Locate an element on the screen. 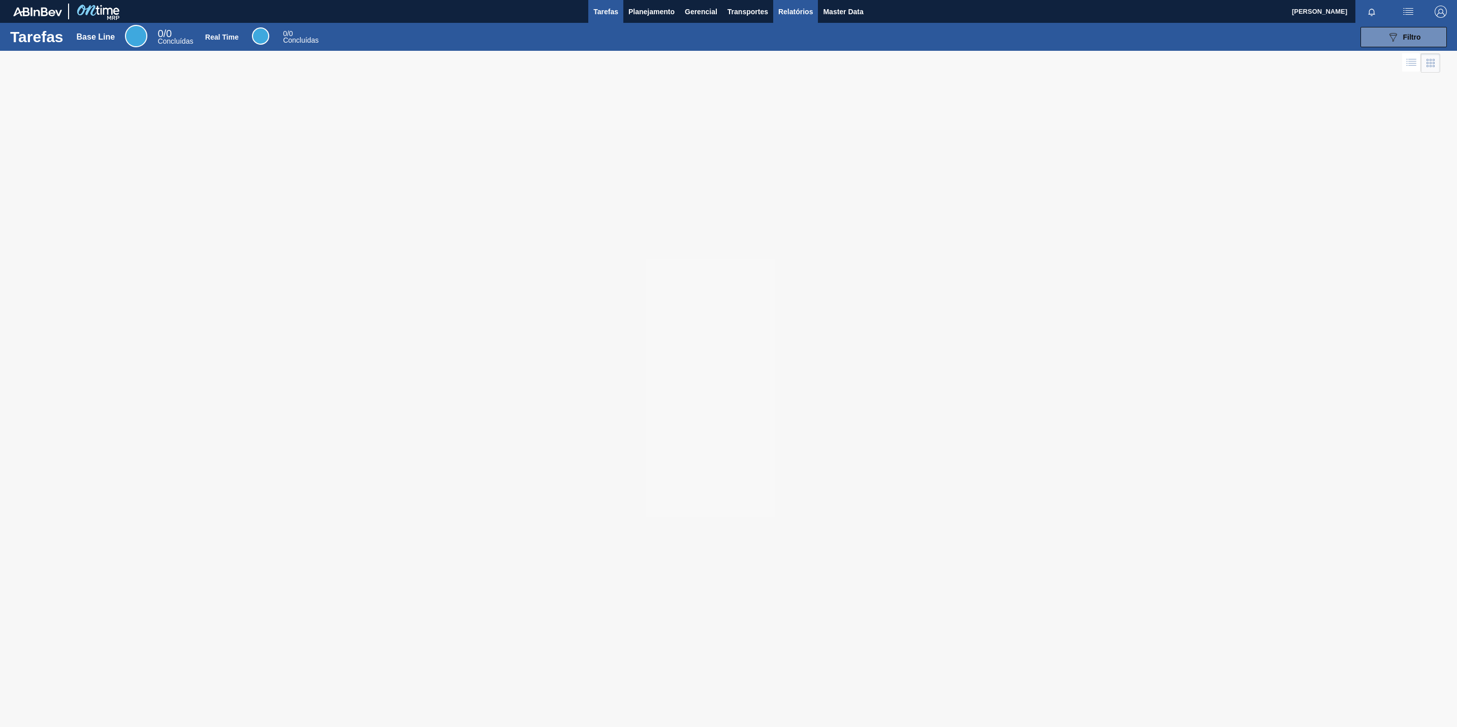 This screenshot has height=727, width=1457. img: userActions is located at coordinates (1408, 12).